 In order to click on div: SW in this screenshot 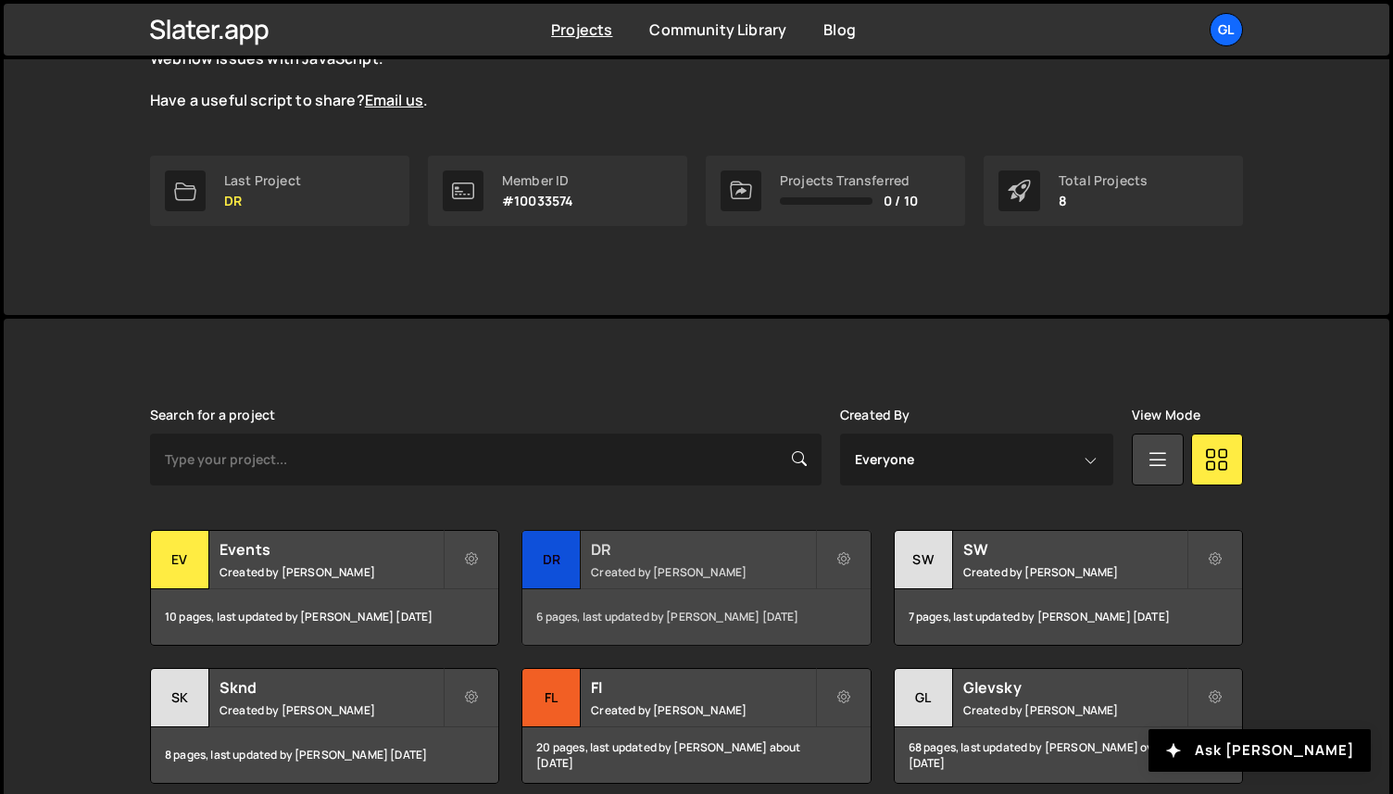, I will do `click(923, 559)`.